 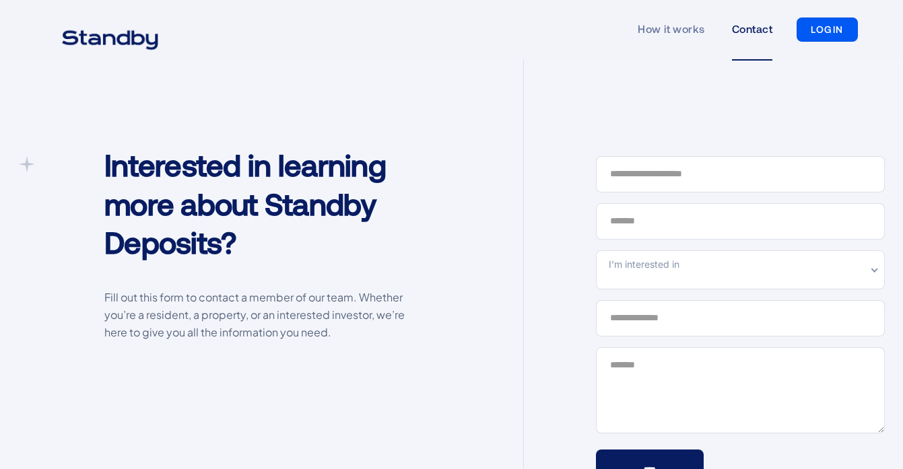 I want to click on h1: Interested in learning more about Standby Deposits?, so click(x=271, y=203).